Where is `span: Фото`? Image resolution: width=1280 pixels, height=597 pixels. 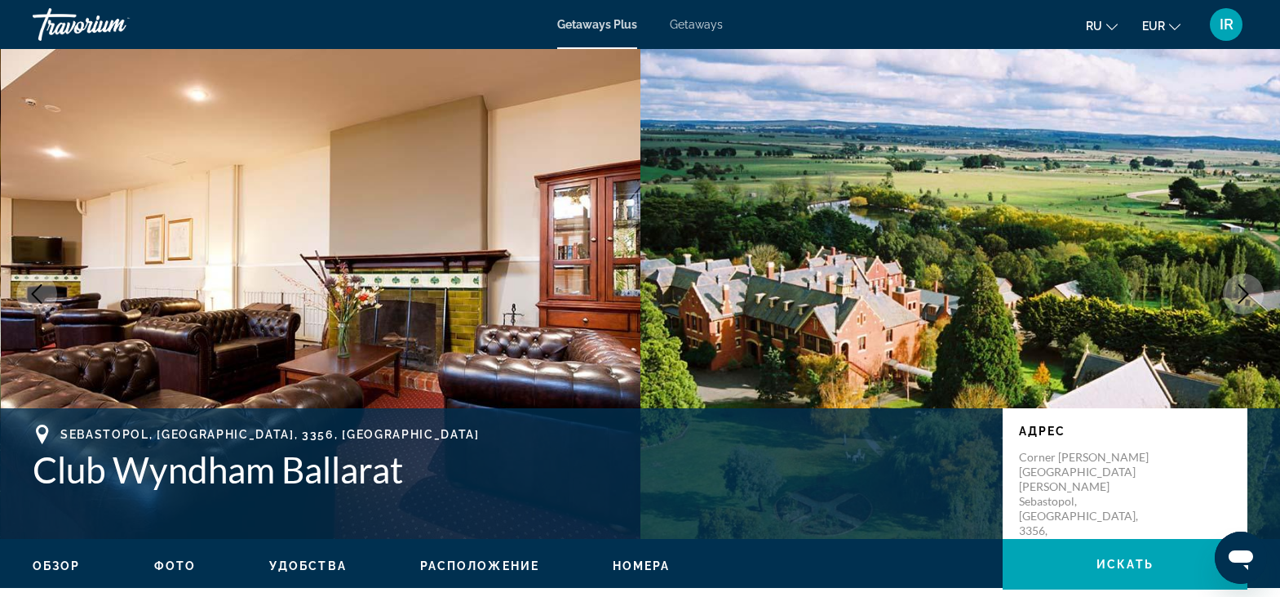 span: Фото is located at coordinates (175, 566).